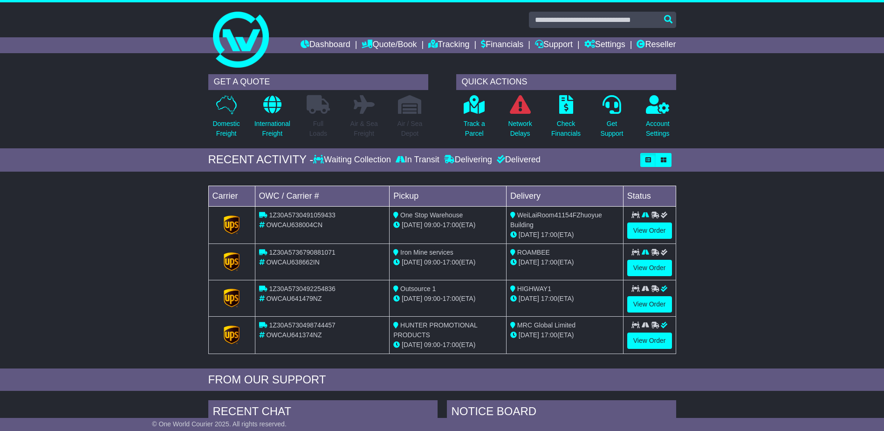 This screenshot has width=884, height=431. Describe the element at coordinates (534, 252) in the screenshot. I see `span: ROAMBEE` at that location.